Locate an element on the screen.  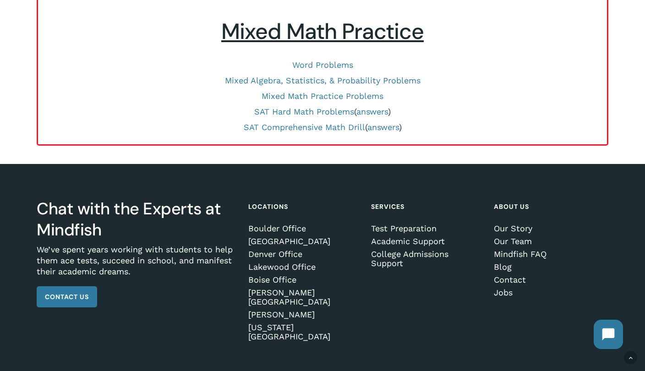
h4: About Us is located at coordinates (549, 207).